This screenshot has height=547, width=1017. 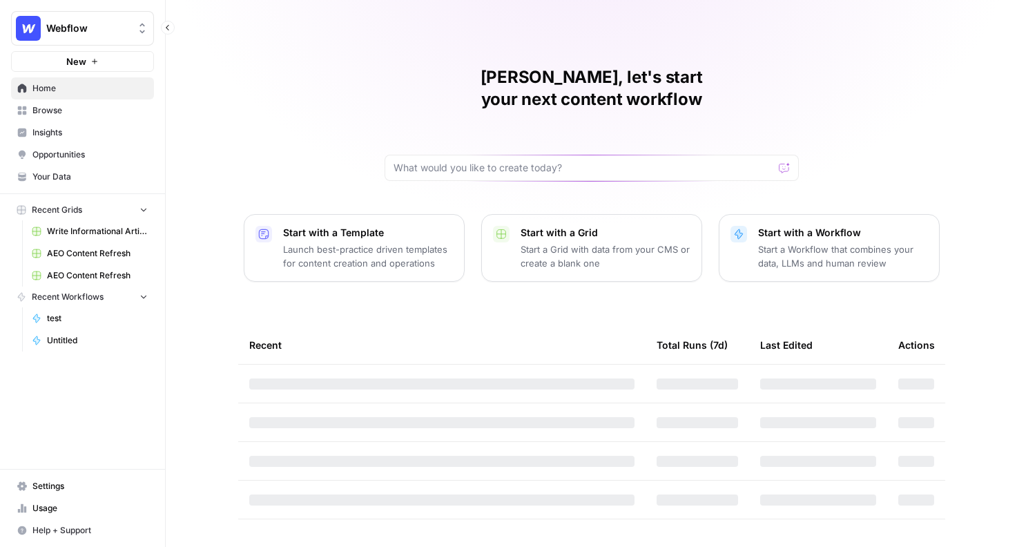 I want to click on span: Usage, so click(x=90, y=508).